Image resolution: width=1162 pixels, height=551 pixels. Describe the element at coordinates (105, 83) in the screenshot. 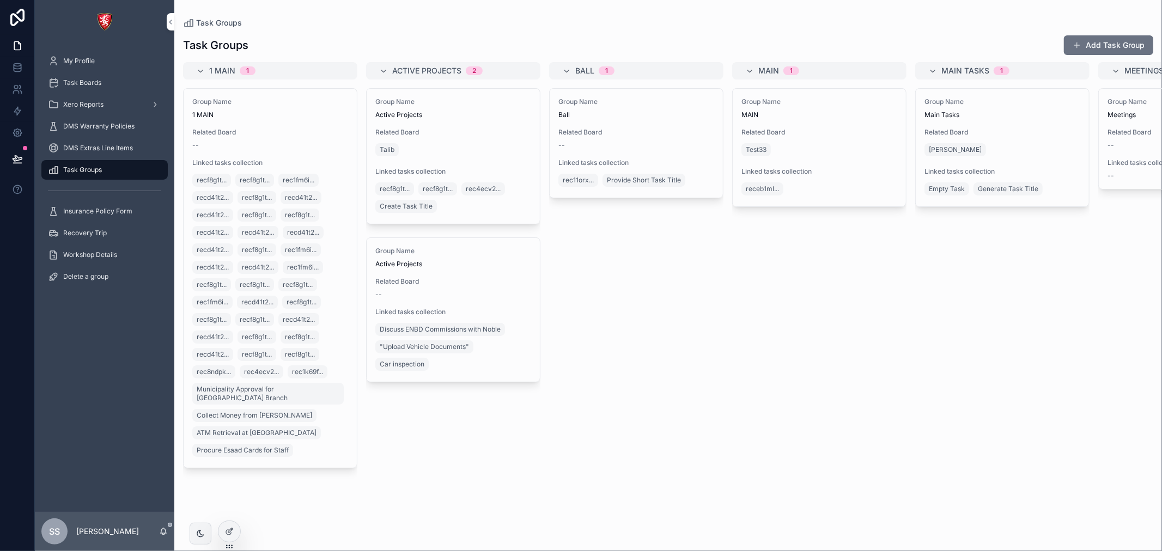

I see `a: Task Boards` at that location.